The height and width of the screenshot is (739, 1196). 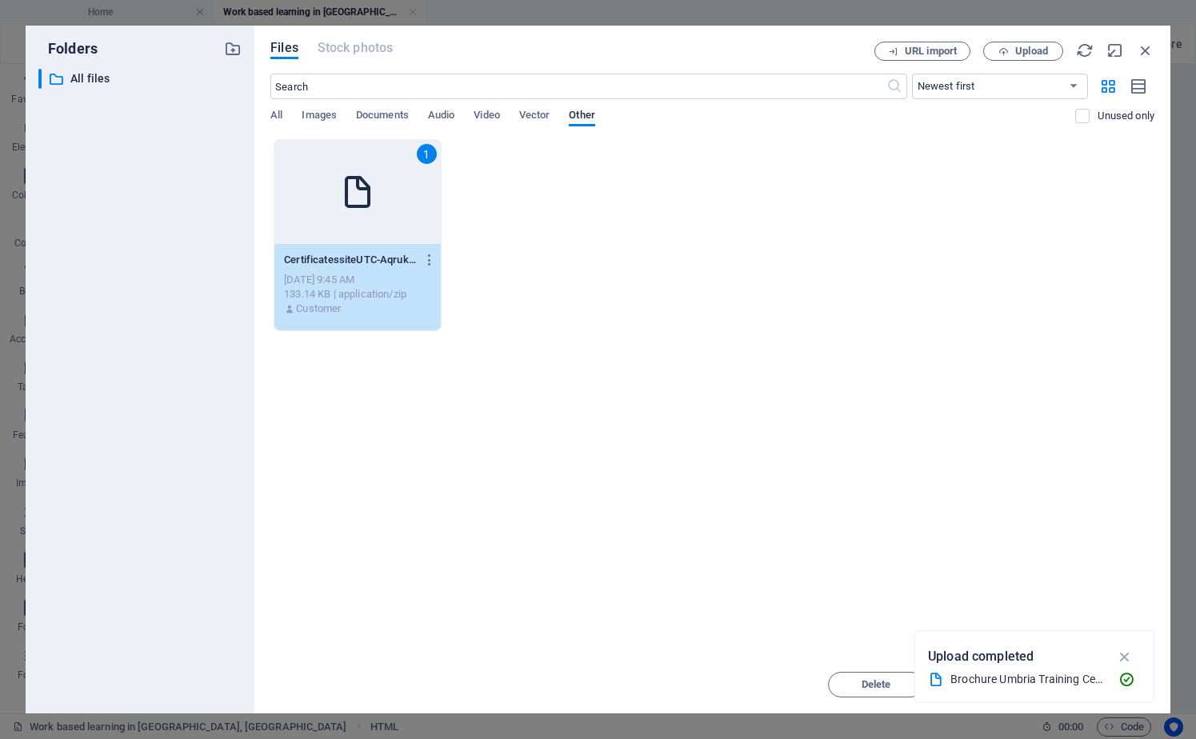 What do you see at coordinates (535, 117) in the screenshot?
I see `span: Vector` at bounding box center [535, 117].